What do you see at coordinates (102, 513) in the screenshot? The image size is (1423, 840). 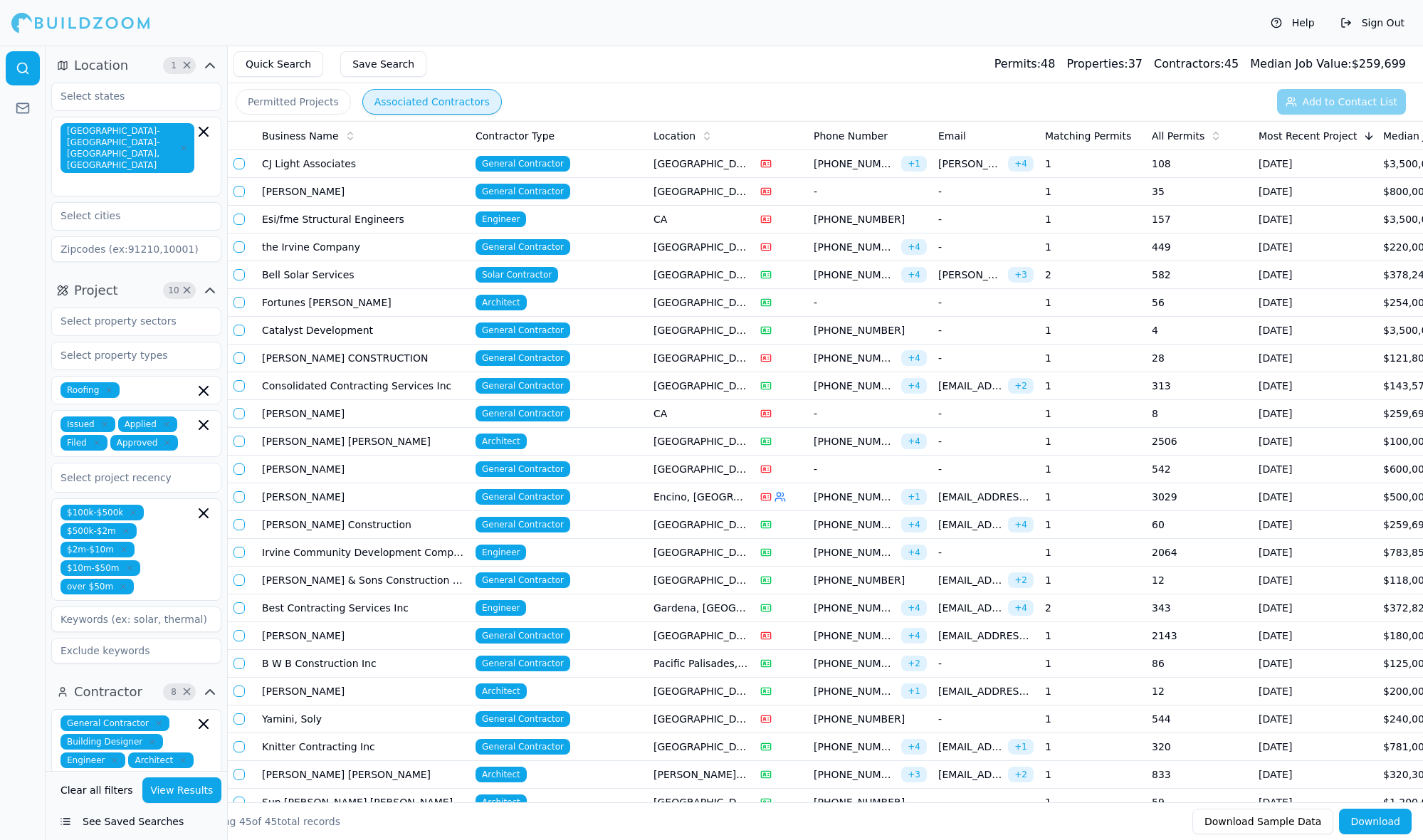 I see `span: $100k-$500k` at bounding box center [102, 513].